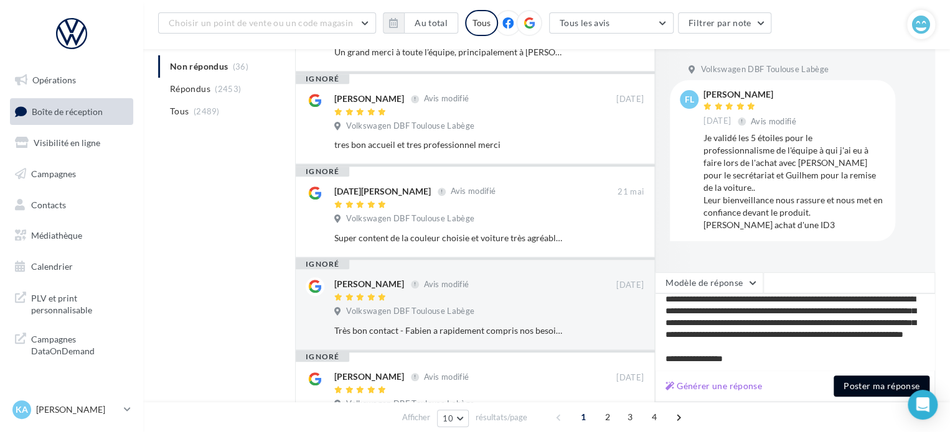 This screenshot has height=432, width=950. What do you see at coordinates (72, 236) in the screenshot?
I see `a: Médiathèque` at bounding box center [72, 236].